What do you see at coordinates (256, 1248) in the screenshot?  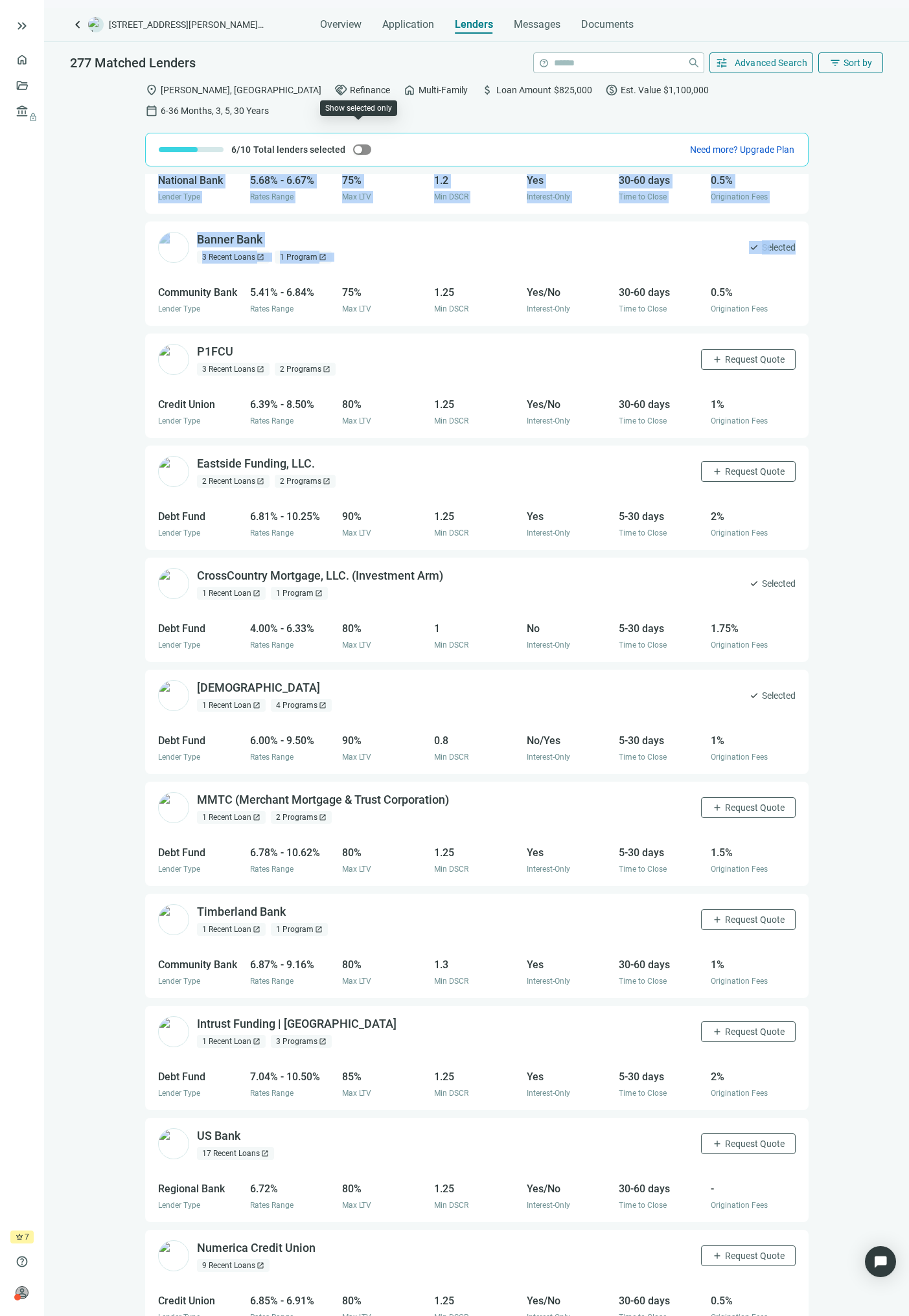 I see `div: Numerica Credit Union` at bounding box center [256, 1248].